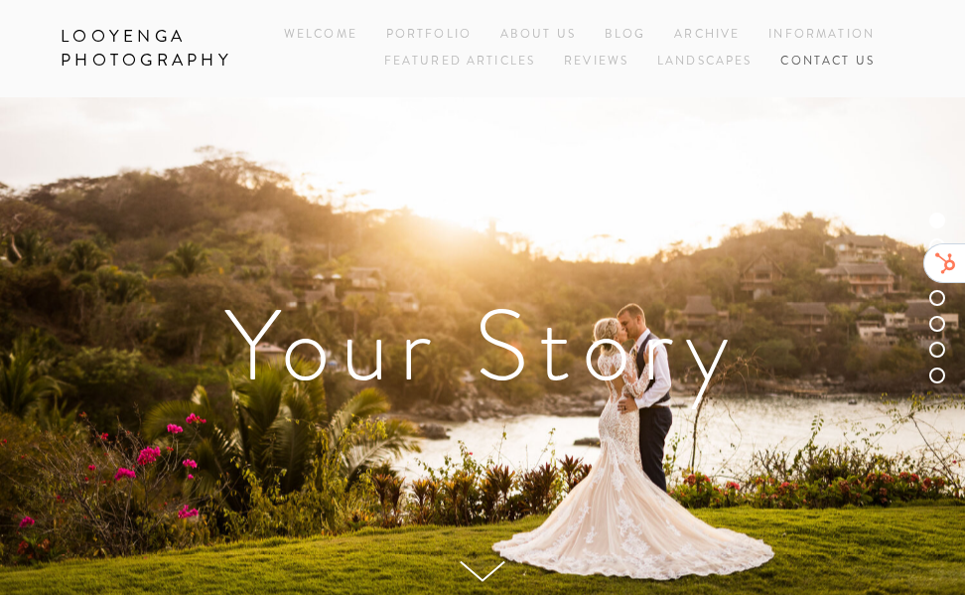 The image size is (965, 595). I want to click on a: Information, so click(821, 34).